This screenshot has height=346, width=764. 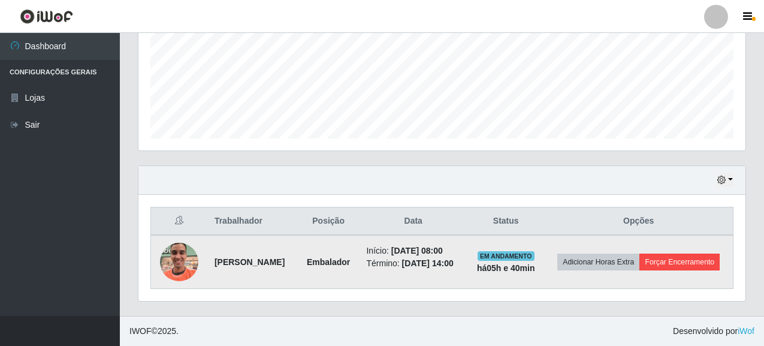 What do you see at coordinates (598, 262) in the screenshot?
I see `button: Adicionar Horas Extra` at bounding box center [598, 262].